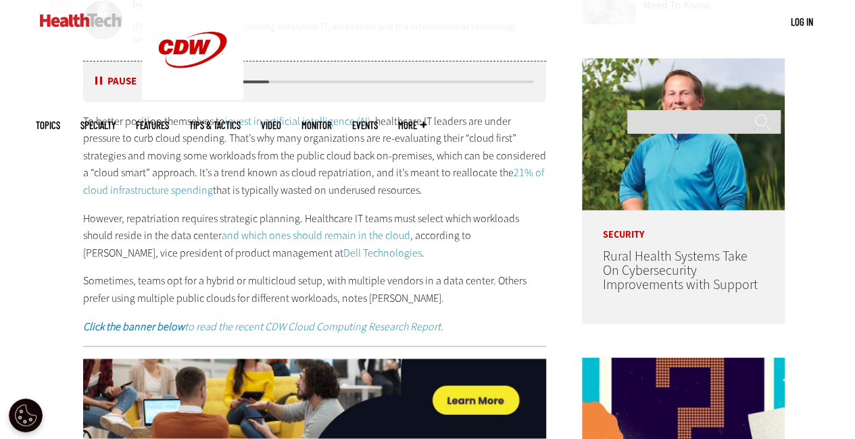  Describe the element at coordinates (382, 253) in the screenshot. I see `a: Dell Technologies` at that location.